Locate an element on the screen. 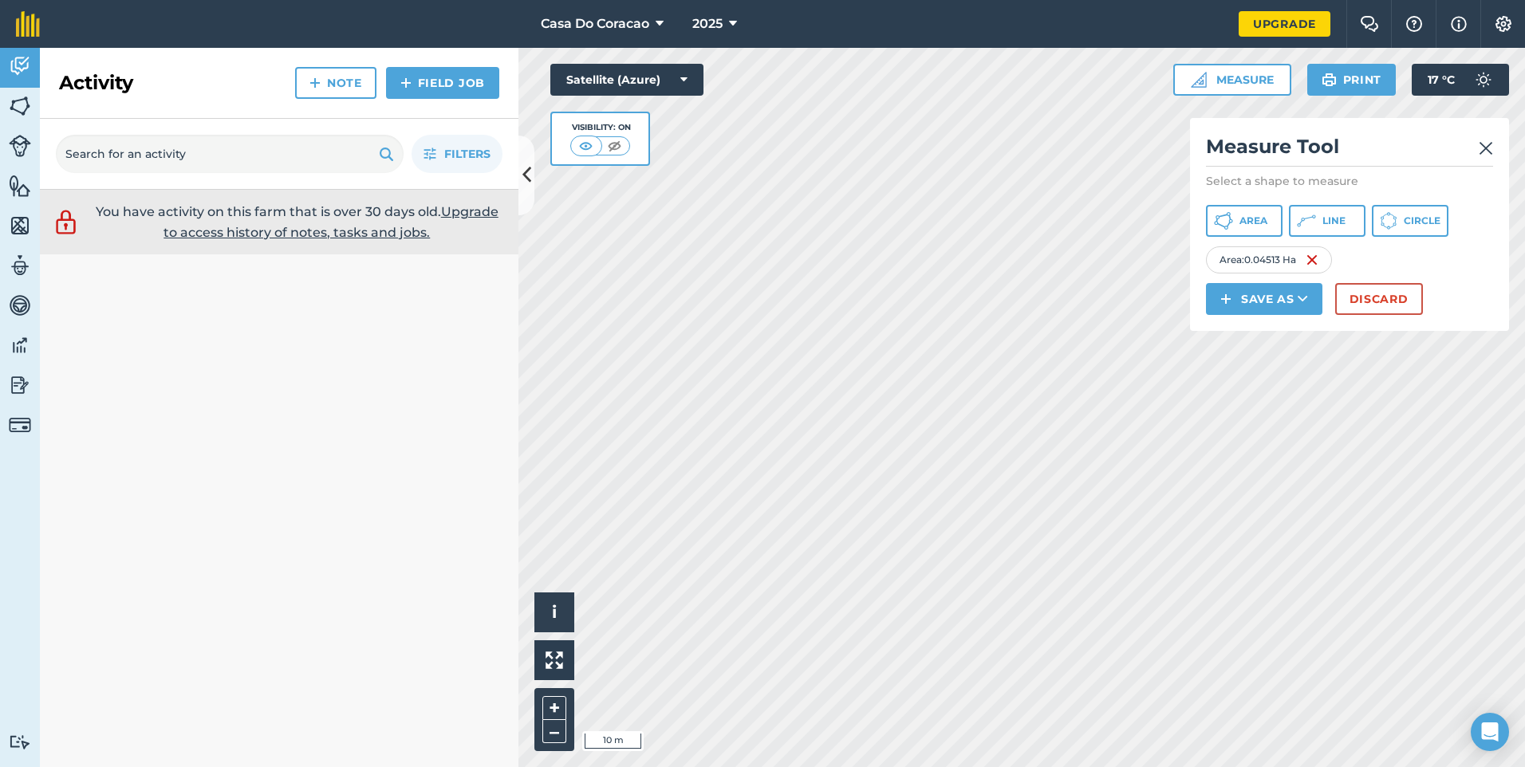  img: A question mark icon is located at coordinates (1414, 24).